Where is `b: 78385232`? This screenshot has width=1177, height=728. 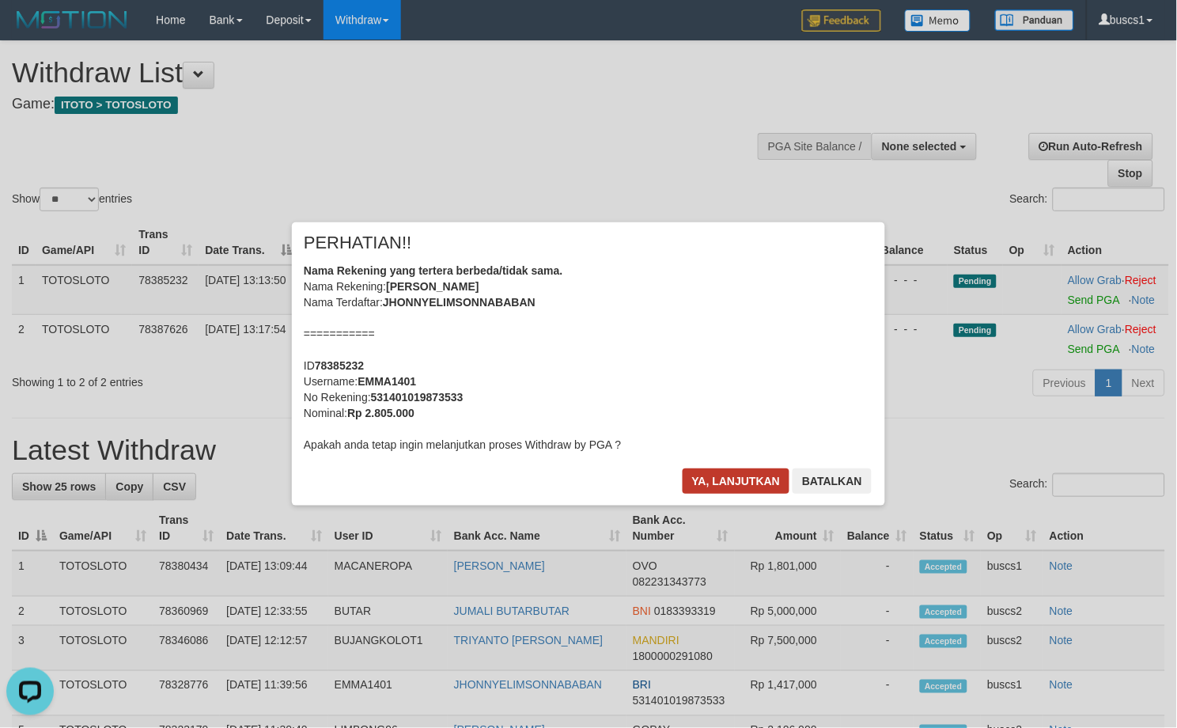 b: 78385232 is located at coordinates (339, 365).